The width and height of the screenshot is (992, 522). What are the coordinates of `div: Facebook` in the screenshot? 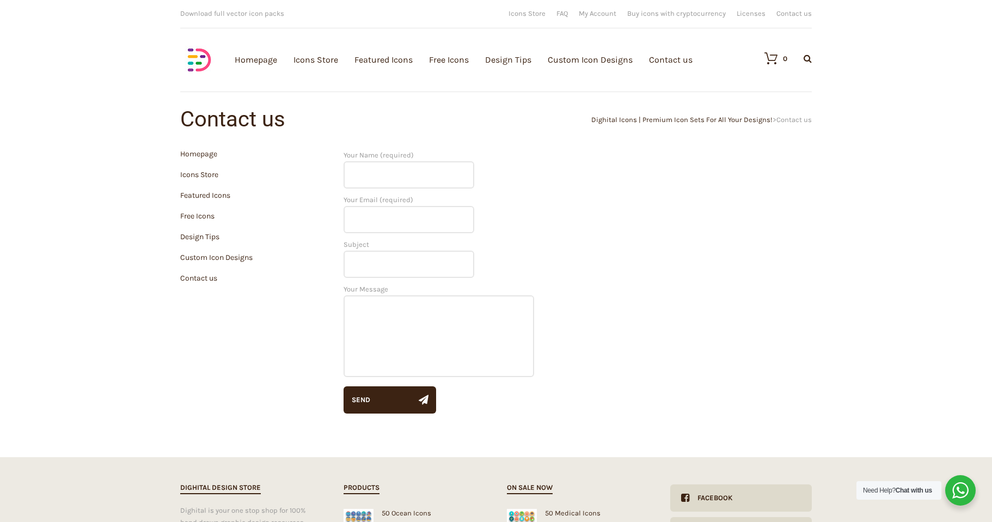 It's located at (711, 498).